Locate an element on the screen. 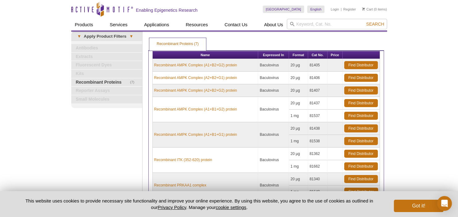  td: 81407 is located at coordinates (318, 90).